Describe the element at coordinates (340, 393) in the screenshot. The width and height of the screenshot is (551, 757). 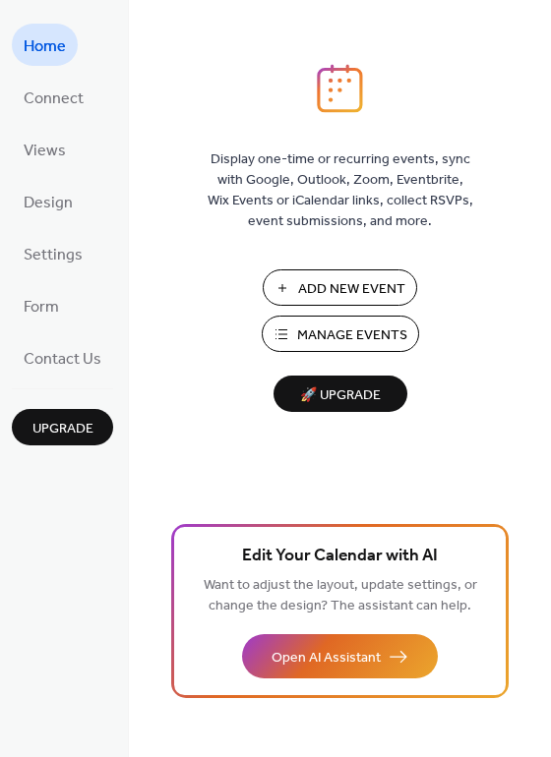
I see `button: 🚀 Upgrade` at that location.